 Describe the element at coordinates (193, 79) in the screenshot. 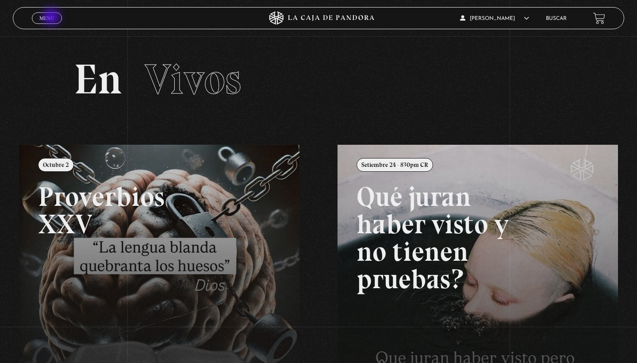

I see `span: Vivos` at that location.